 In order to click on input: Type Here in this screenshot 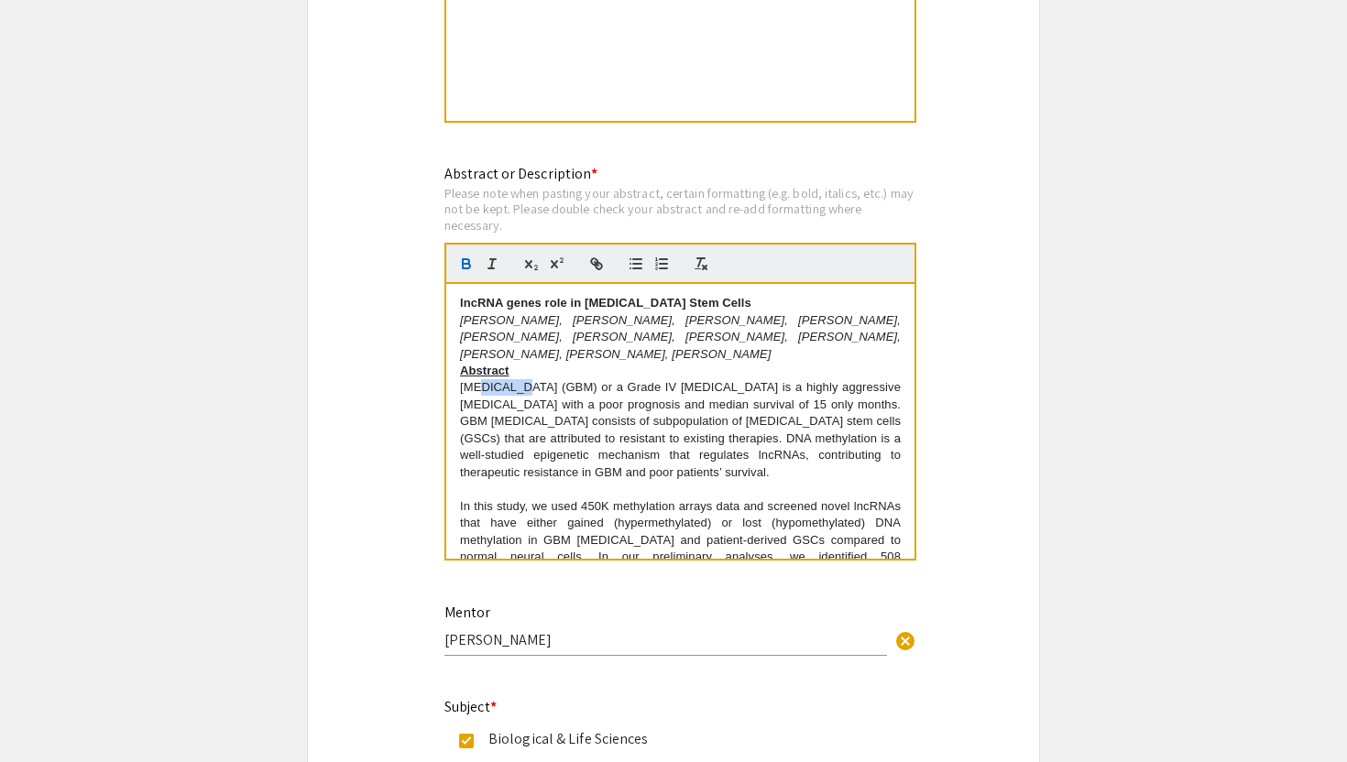, I will do `click(665, 640)`.